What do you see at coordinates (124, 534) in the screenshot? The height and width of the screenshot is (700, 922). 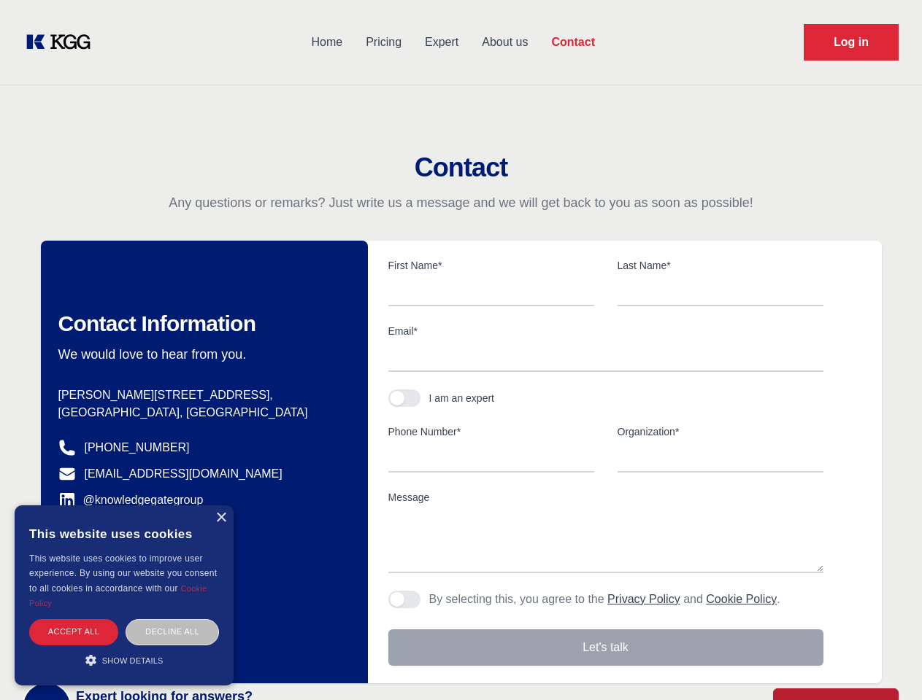 I see `div: This website uses cookies` at bounding box center [124, 534].